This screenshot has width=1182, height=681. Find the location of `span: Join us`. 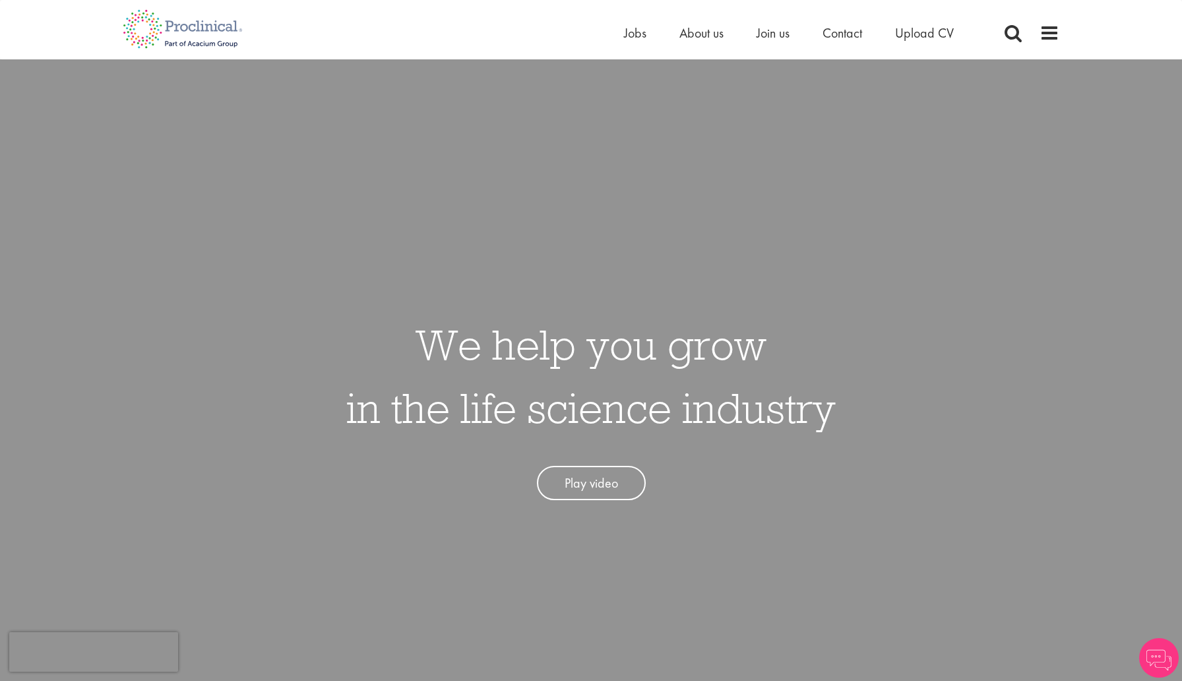

span: Join us is located at coordinates (773, 33).